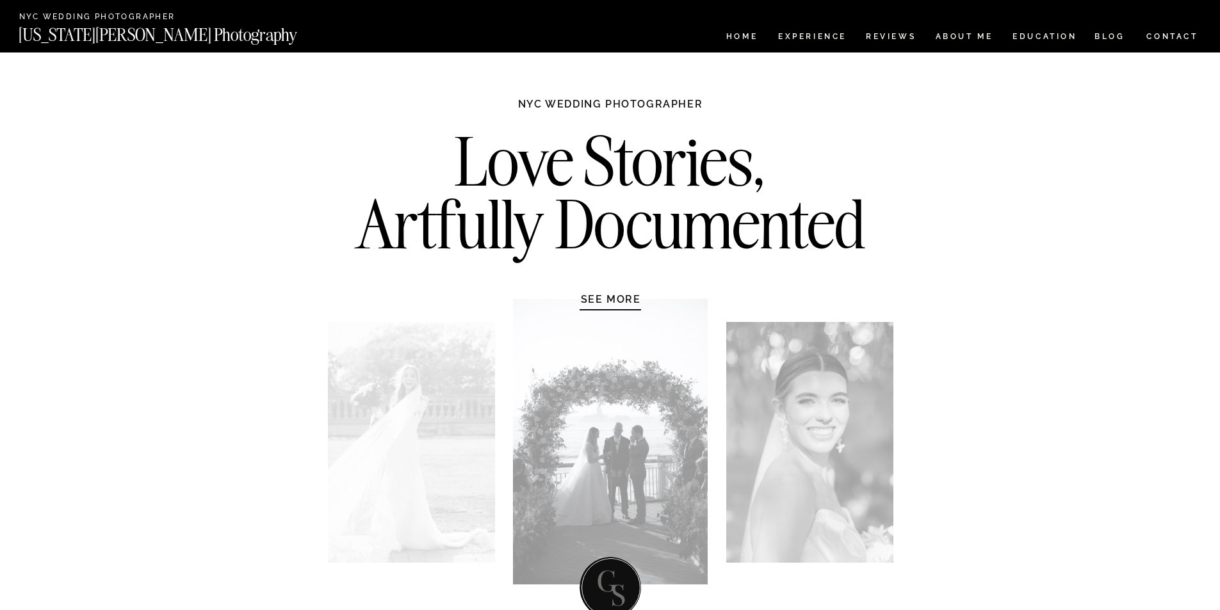  I want to click on a: EDUCATION, so click(1044, 38).